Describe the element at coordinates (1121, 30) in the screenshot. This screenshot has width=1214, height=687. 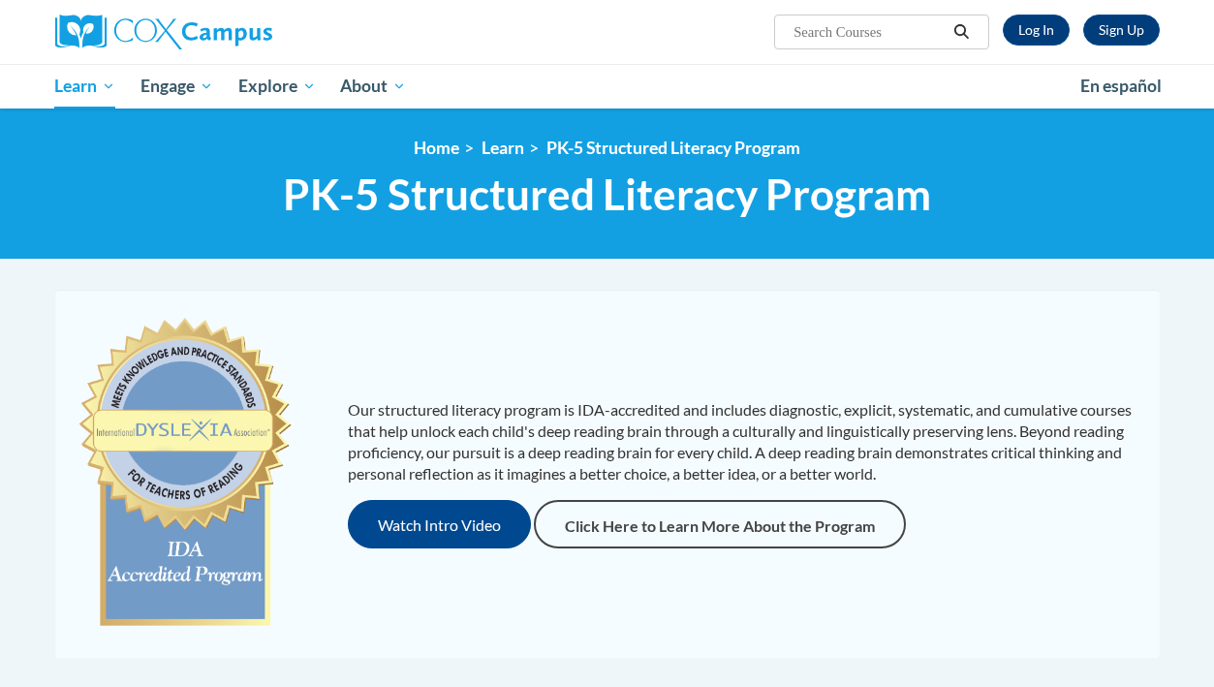
I see `a: Register` at that location.